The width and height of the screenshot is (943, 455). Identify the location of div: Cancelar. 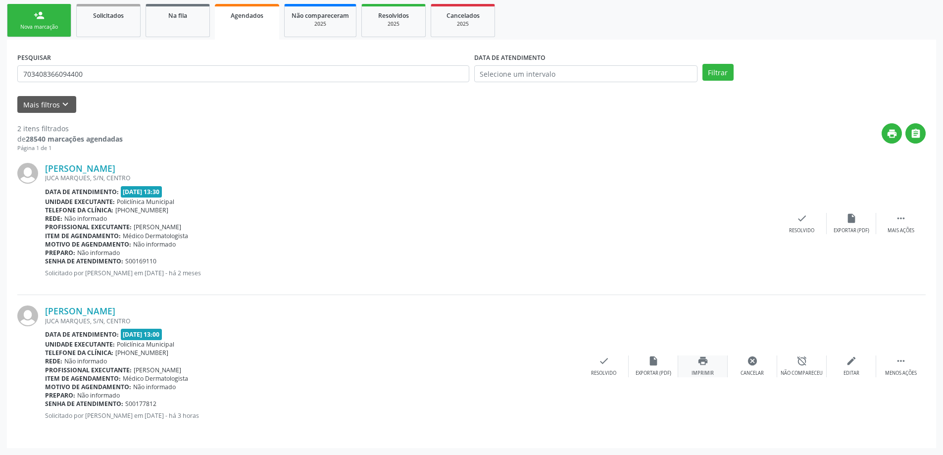
(752, 373).